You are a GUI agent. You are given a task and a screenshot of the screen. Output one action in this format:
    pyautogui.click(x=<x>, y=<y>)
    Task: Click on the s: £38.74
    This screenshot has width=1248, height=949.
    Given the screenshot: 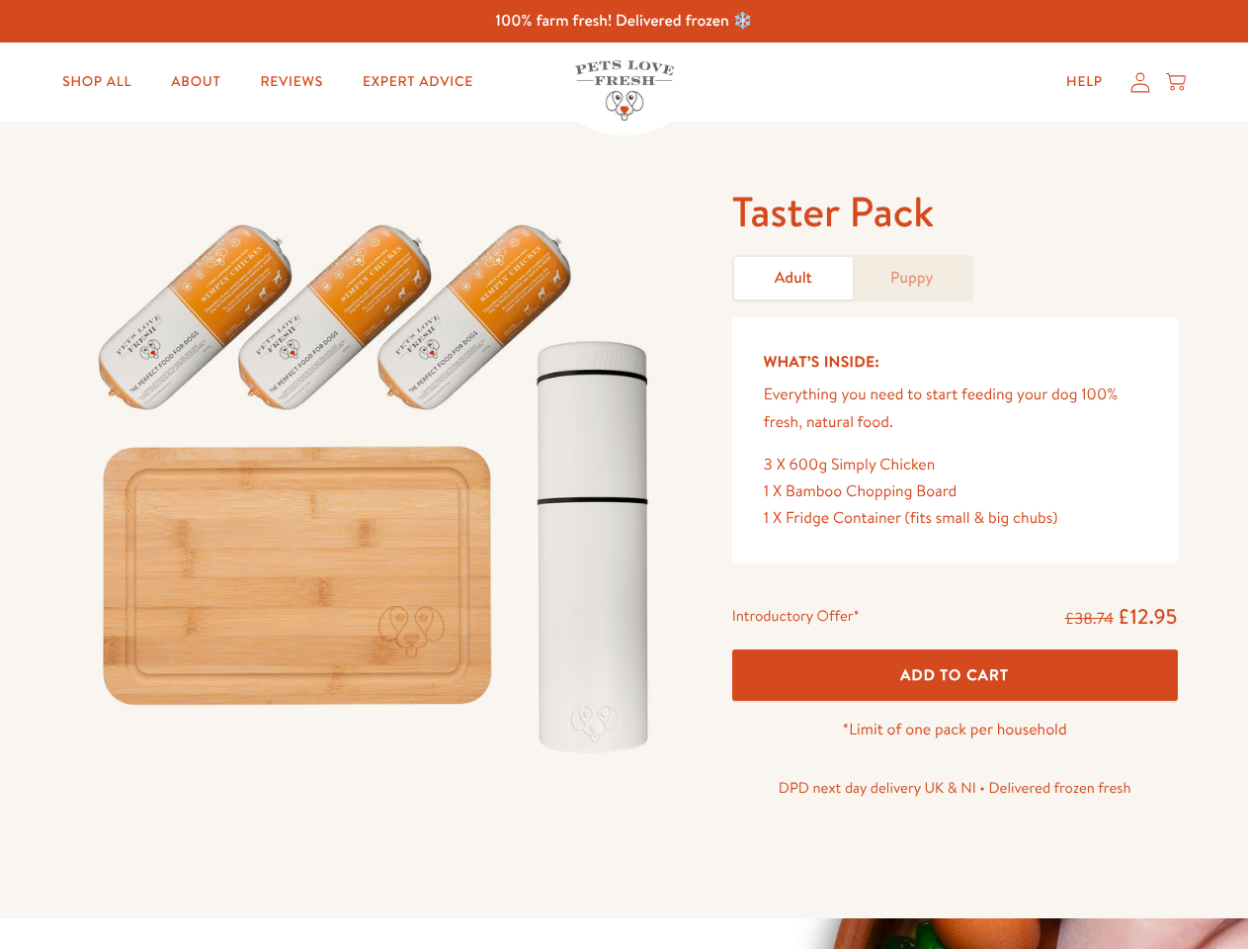 What is the action you would take?
    pyautogui.click(x=1089, y=619)
    